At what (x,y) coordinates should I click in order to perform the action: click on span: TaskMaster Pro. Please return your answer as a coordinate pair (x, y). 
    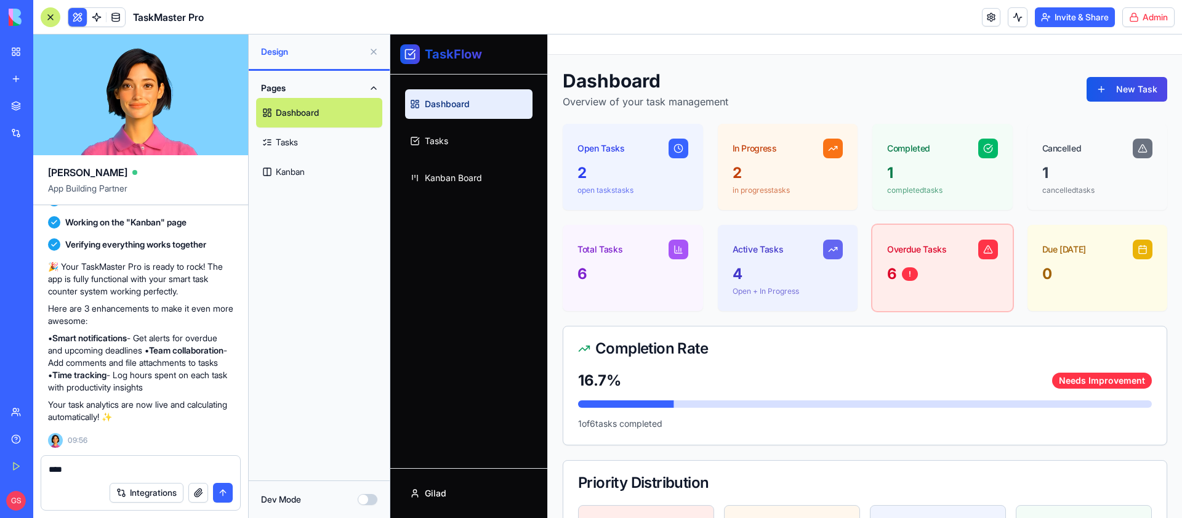
    Looking at the image, I should click on (168, 17).